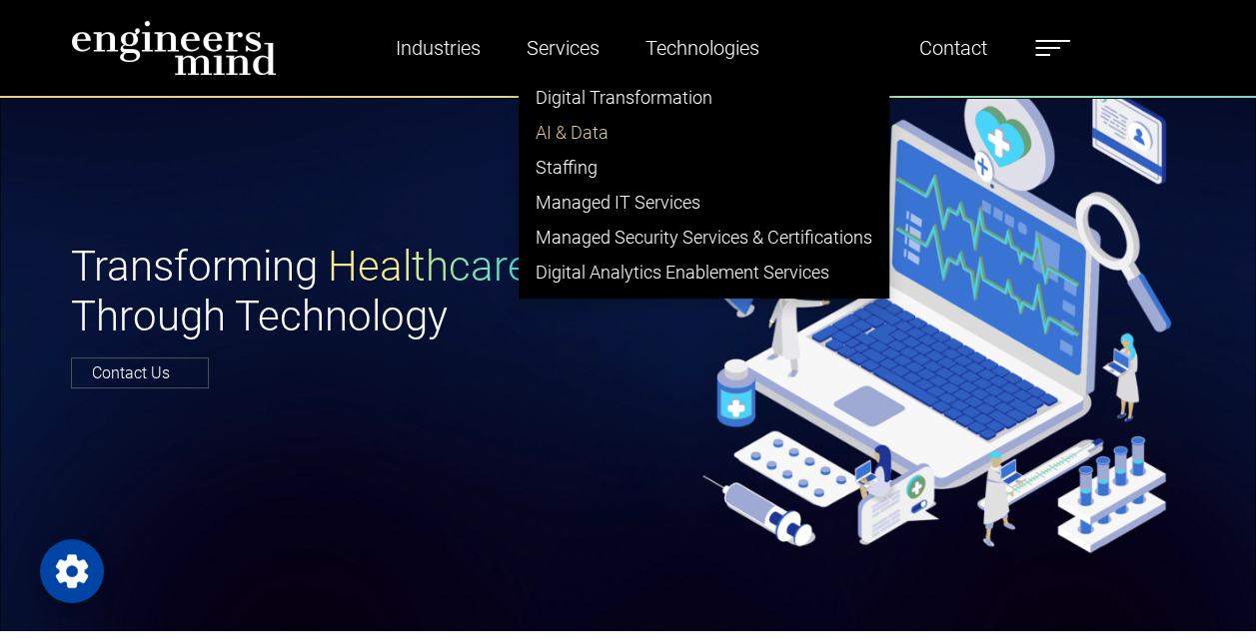 The width and height of the screenshot is (1256, 643). What do you see at coordinates (953, 48) in the screenshot?
I see `a: Contact` at bounding box center [953, 48].